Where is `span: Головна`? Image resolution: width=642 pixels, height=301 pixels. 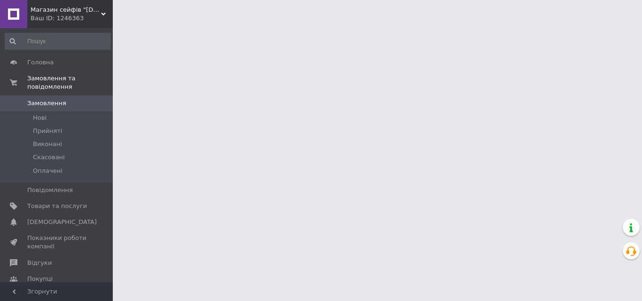
span: Головна is located at coordinates (40, 63).